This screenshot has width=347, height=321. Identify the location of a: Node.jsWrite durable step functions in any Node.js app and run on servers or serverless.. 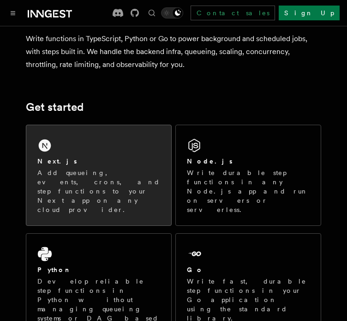
(248, 175).